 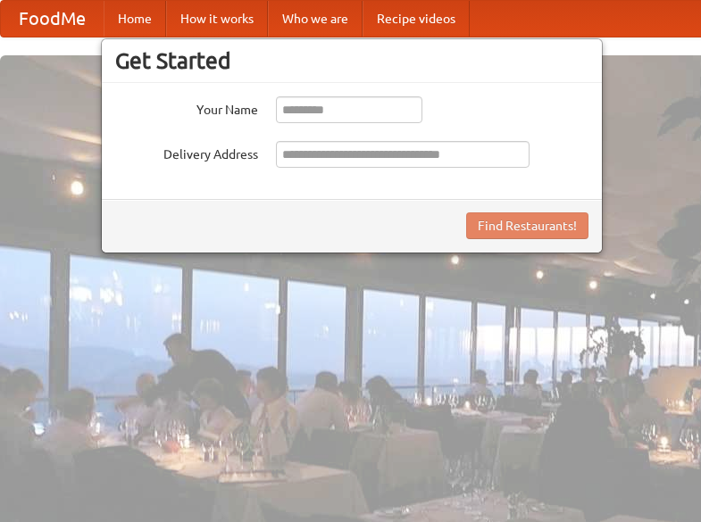 What do you see at coordinates (527, 226) in the screenshot?
I see `button: Find Restaurants!` at bounding box center [527, 226].